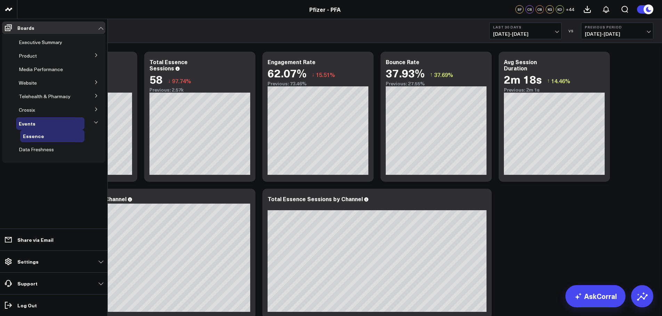  What do you see at coordinates (168, 65) in the screenshot?
I see `div: Total Essence Sessions` at bounding box center [168, 65].